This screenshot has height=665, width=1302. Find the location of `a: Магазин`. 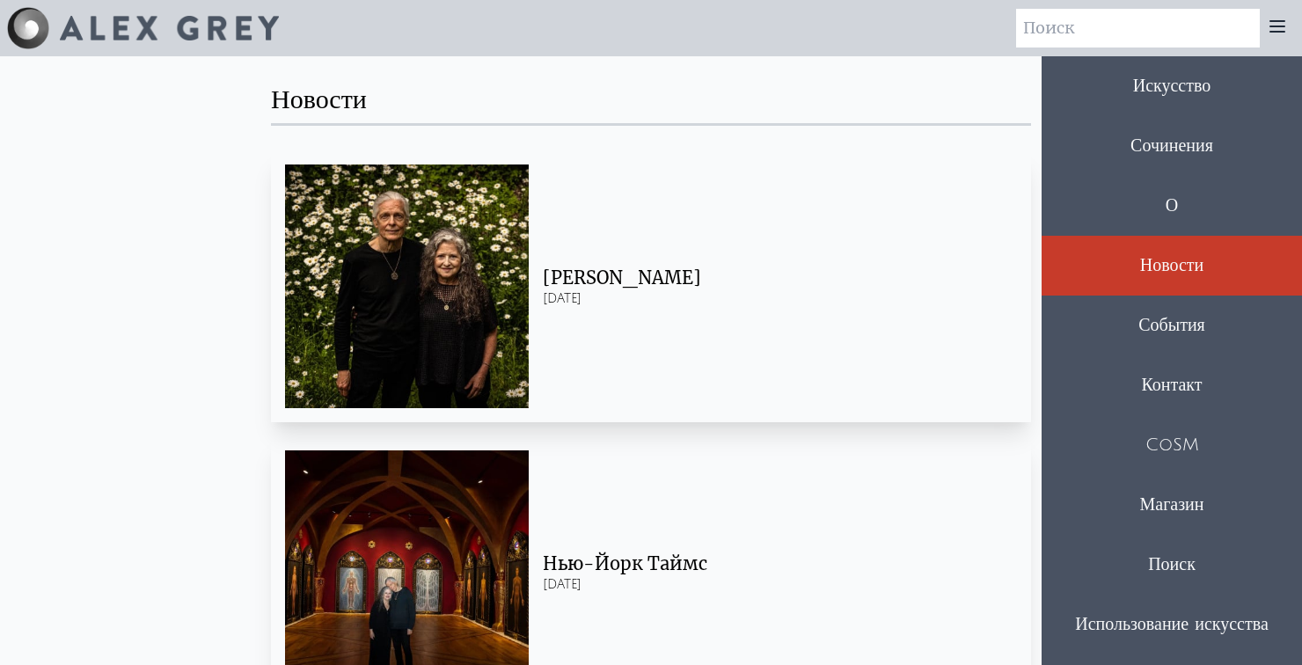

a: Магазин is located at coordinates (1172, 505).